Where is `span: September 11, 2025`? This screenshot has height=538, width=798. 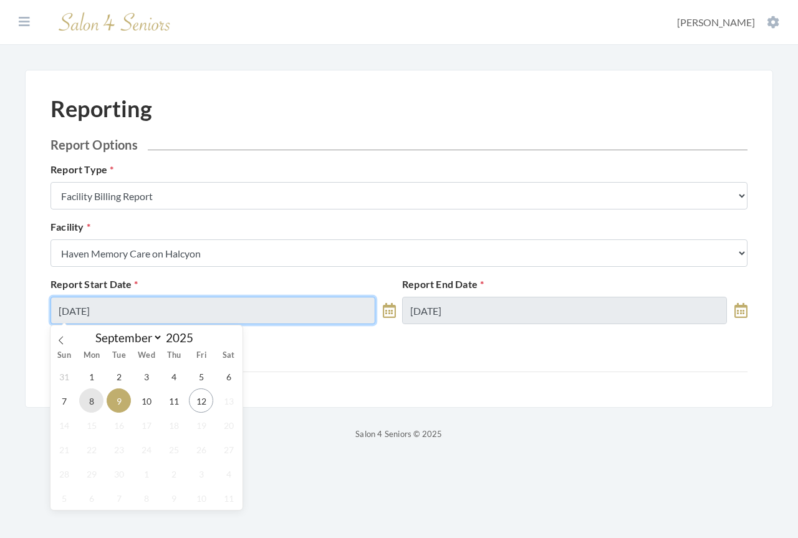 span: September 11, 2025 is located at coordinates (173, 400).